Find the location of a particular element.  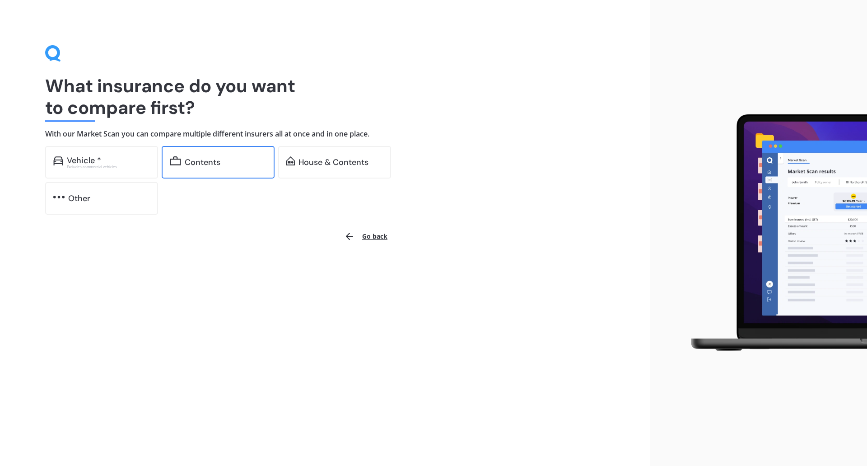

div: Excludes commercial vehicles is located at coordinates (108, 167).